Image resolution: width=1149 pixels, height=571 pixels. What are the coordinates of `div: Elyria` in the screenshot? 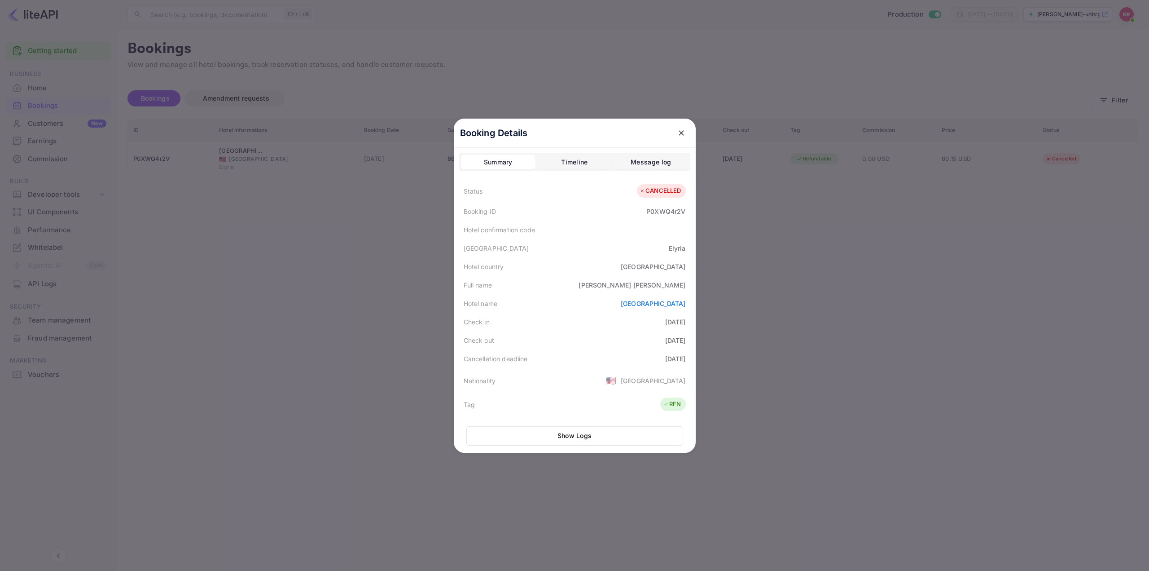 It's located at (677, 248).